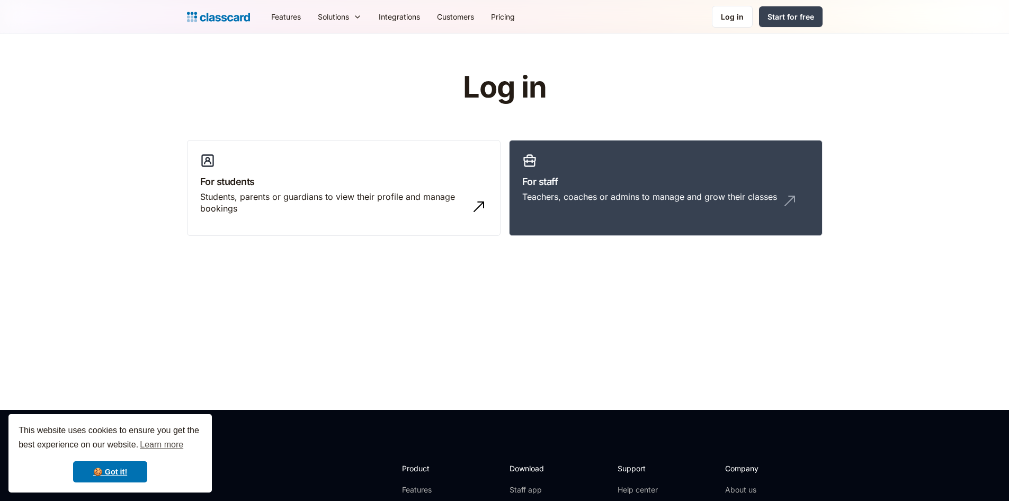 The image size is (1009, 501). Describe the element at coordinates (791, 16) in the screenshot. I see `div: Start for free` at that location.